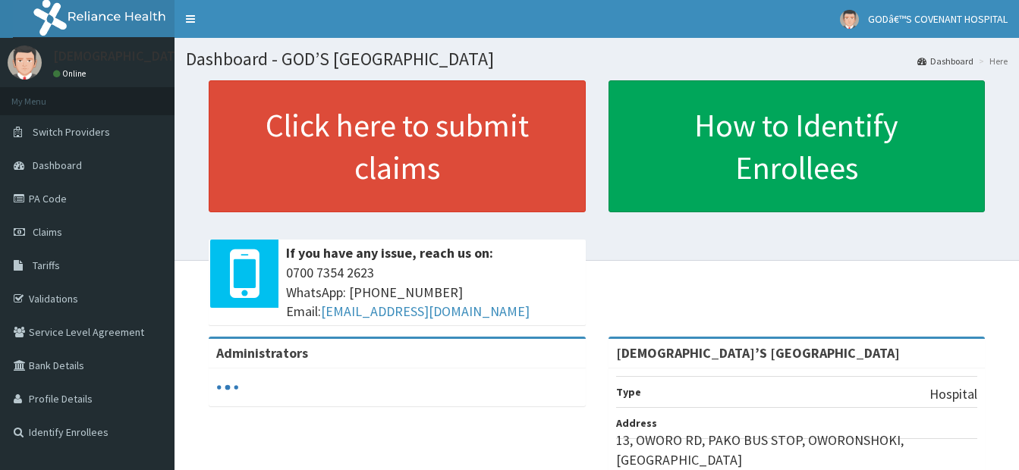 The width and height of the screenshot is (1019, 470). I want to click on b: Address, so click(637, 423).